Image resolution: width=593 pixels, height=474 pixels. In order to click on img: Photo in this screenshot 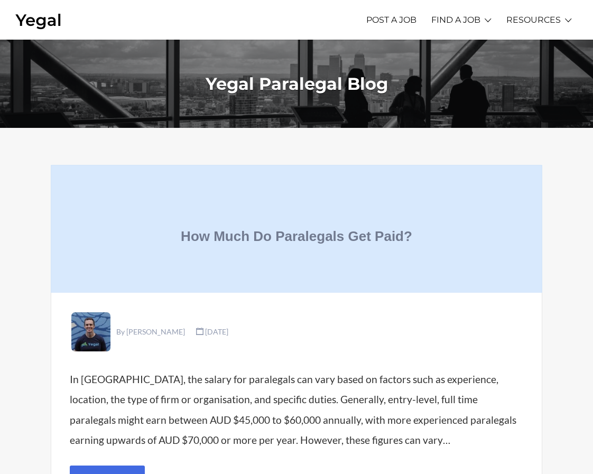, I will do `click(91, 332)`.